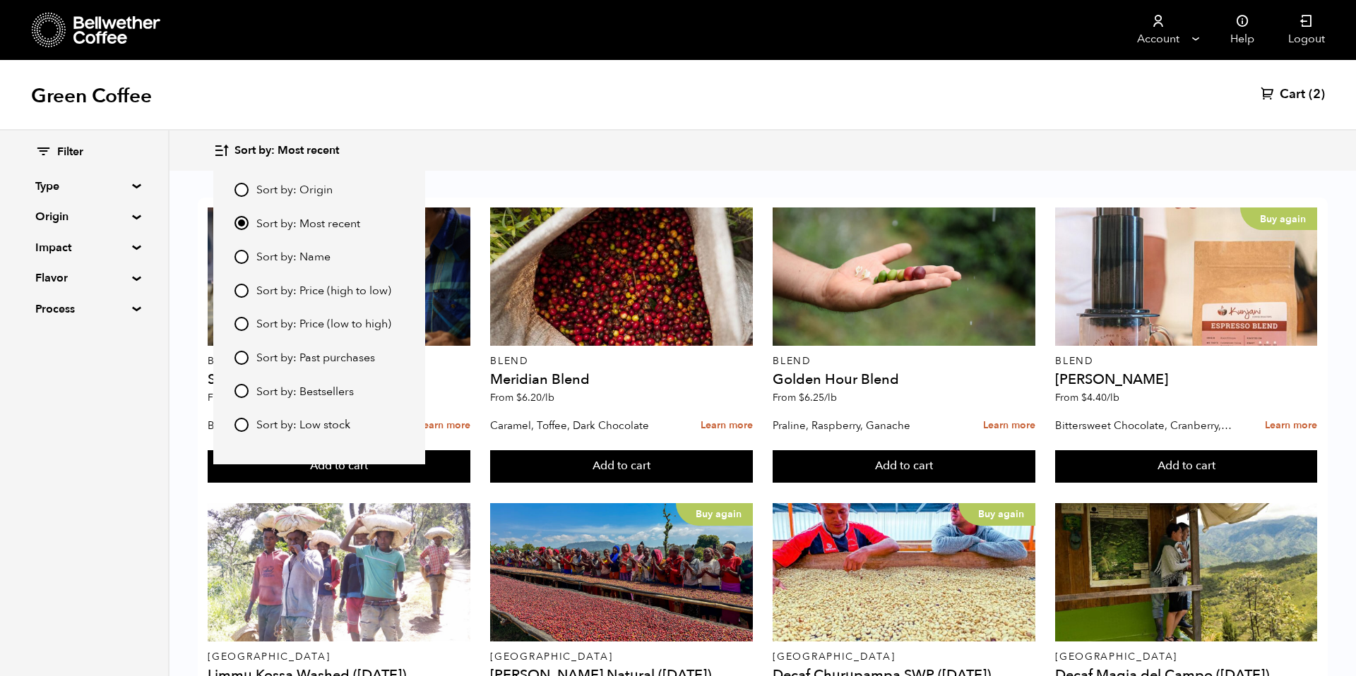 This screenshot has width=1356, height=676. What do you see at coordinates (293, 258) in the screenshot?
I see `span: Sort by: Name` at bounding box center [293, 258].